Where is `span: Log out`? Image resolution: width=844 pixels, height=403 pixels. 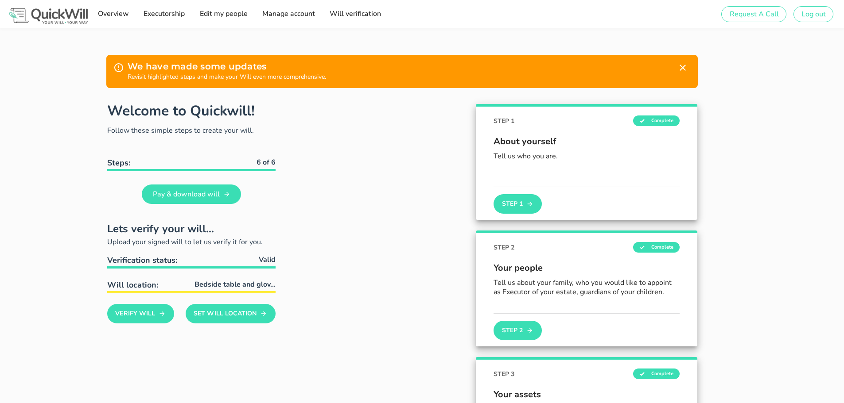 span: Log out is located at coordinates (813, 14).